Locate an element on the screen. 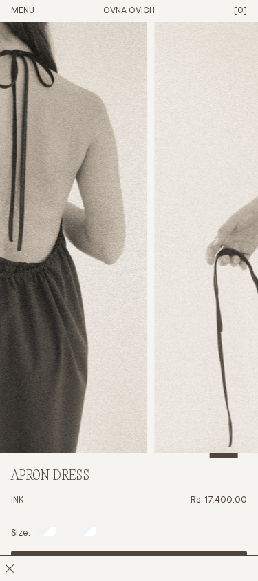 This screenshot has width=258, height=581. span: [0] is located at coordinates (240, 10).